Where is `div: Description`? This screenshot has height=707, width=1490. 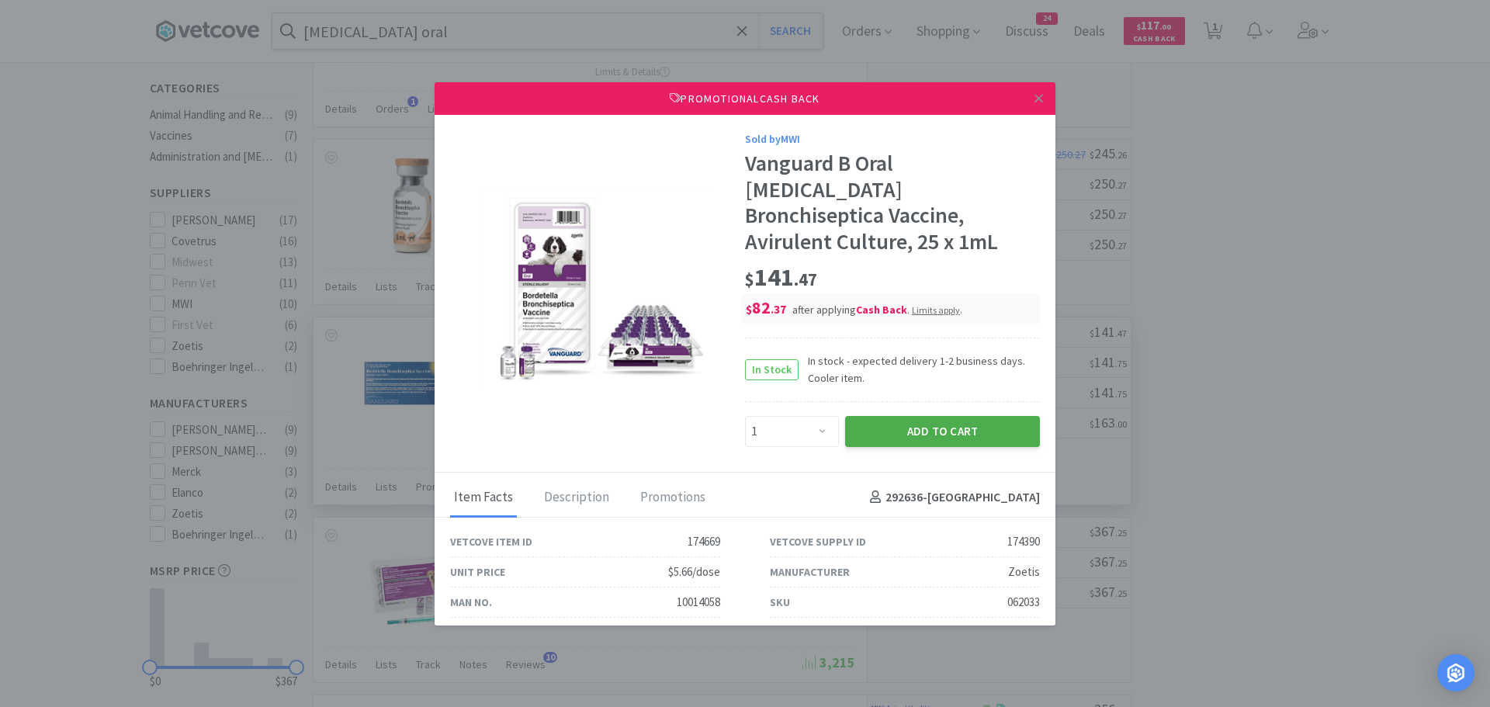 div: Description is located at coordinates (576, 498).